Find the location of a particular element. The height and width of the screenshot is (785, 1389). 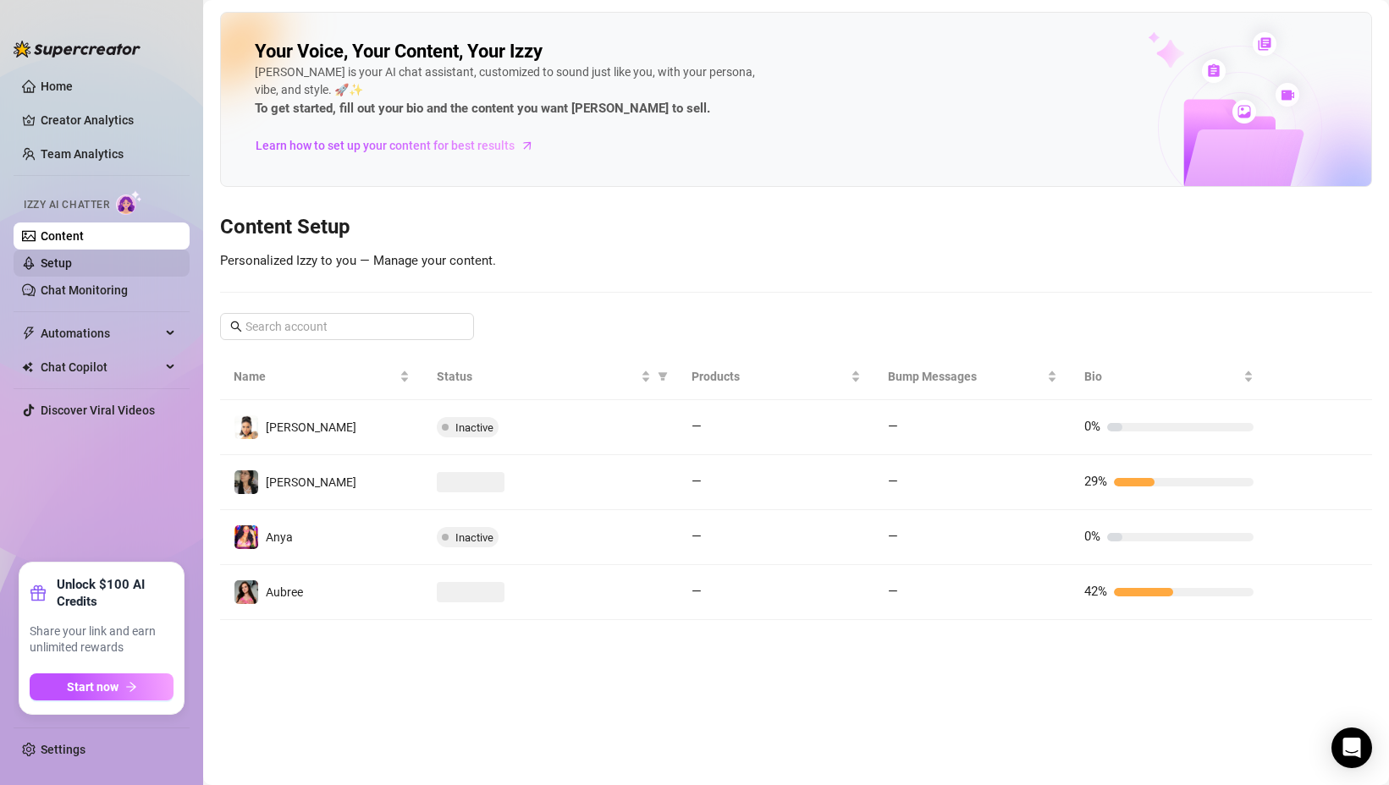

span: Share your link and earn unlimited rewards is located at coordinates (102, 640).